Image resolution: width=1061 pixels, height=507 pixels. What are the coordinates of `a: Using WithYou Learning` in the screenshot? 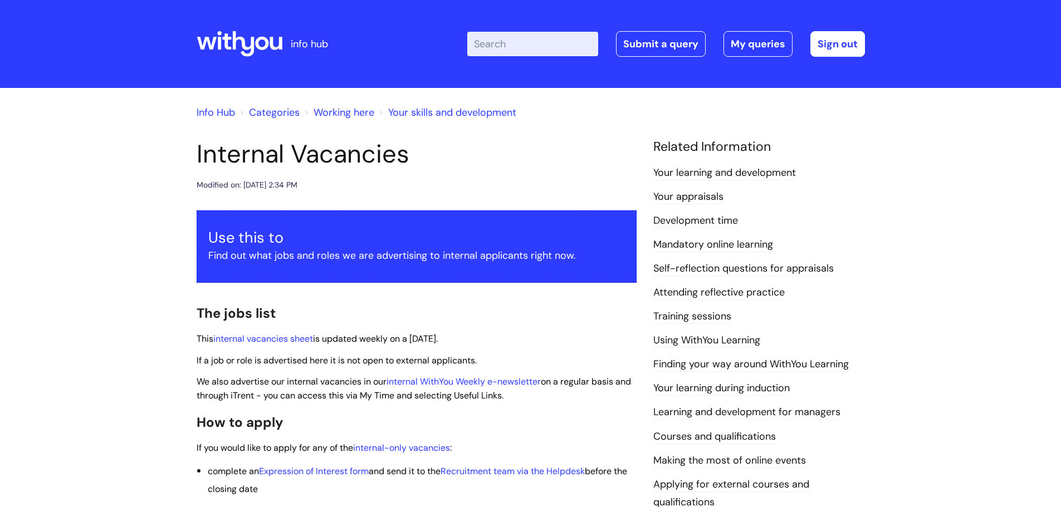 It's located at (707, 341).